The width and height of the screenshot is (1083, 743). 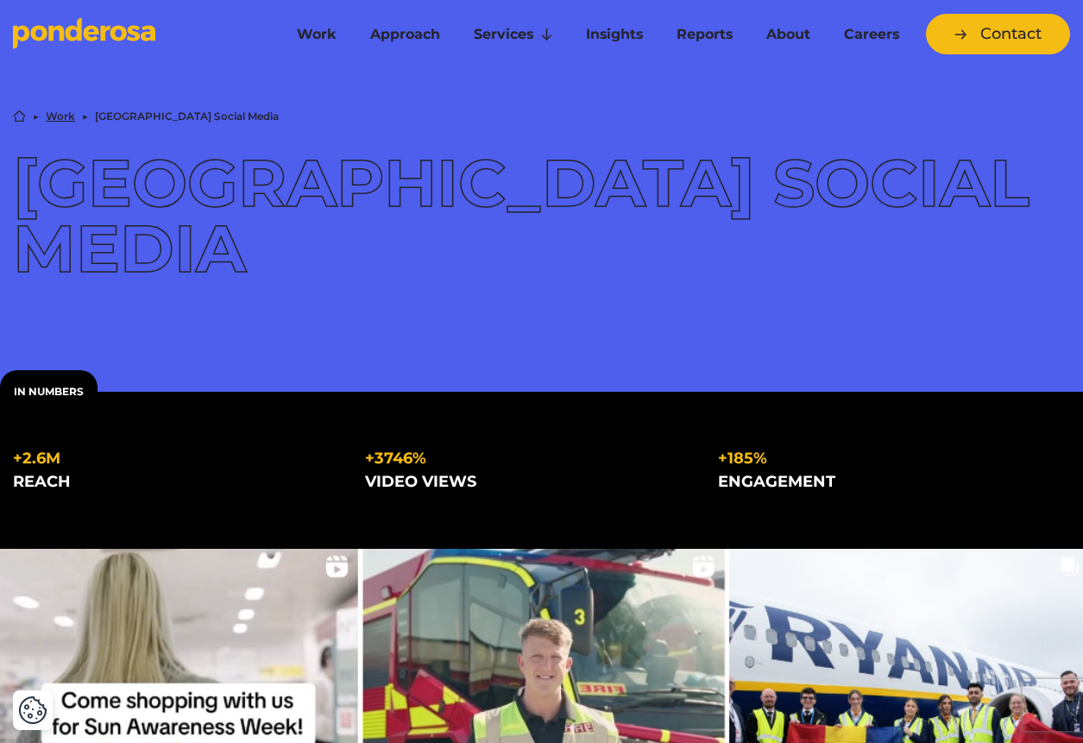 I want to click on a: About, so click(x=789, y=35).